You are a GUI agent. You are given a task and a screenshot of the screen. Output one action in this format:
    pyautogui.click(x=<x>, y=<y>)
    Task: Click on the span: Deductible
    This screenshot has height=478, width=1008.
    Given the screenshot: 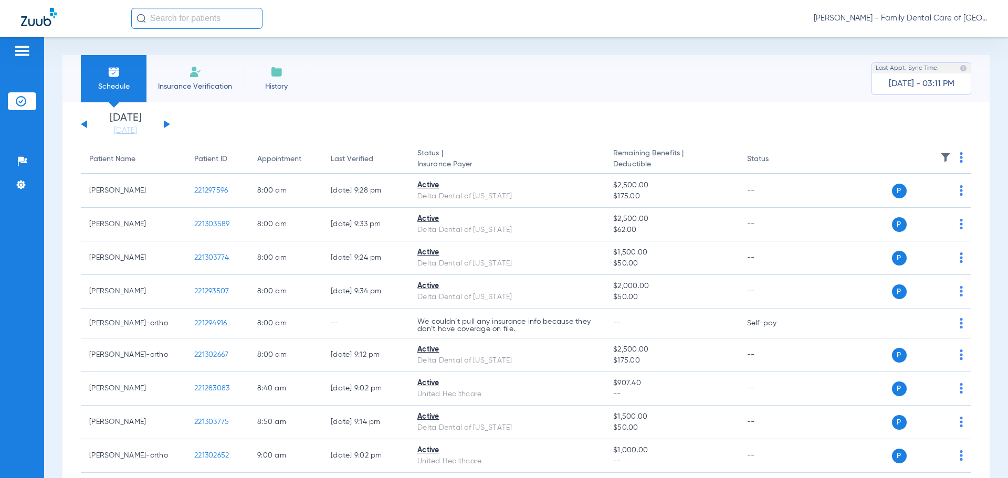 What is the action you would take?
    pyautogui.click(x=671, y=164)
    